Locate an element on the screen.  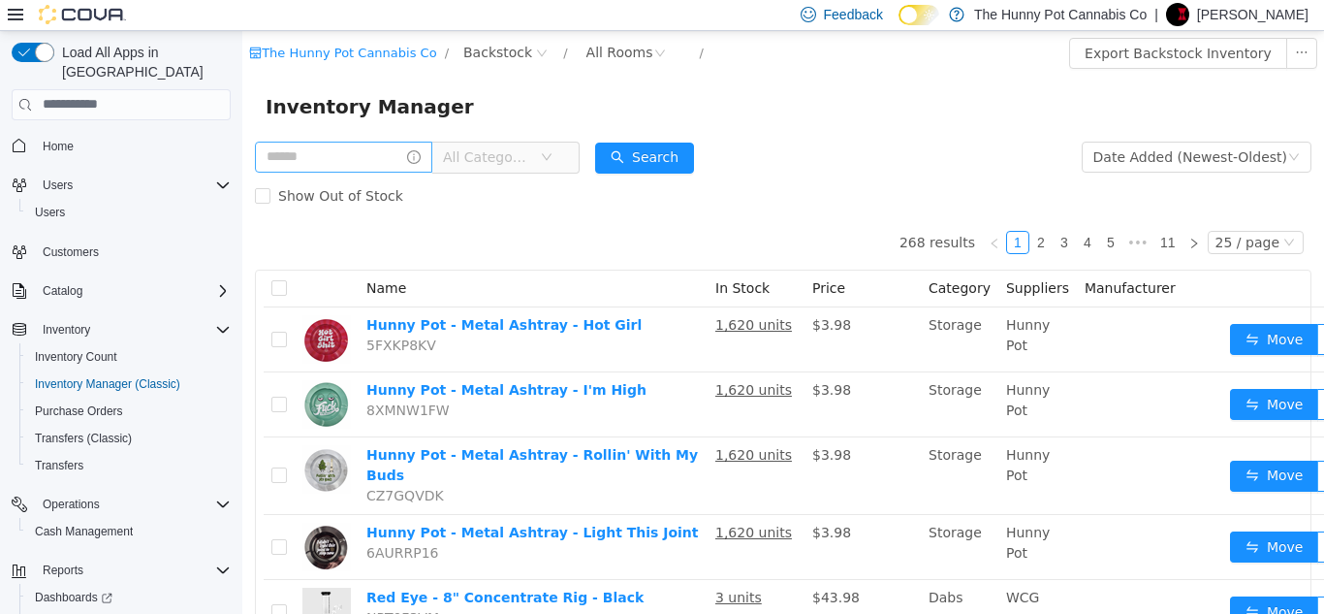
li: 11 is located at coordinates (926, 211).